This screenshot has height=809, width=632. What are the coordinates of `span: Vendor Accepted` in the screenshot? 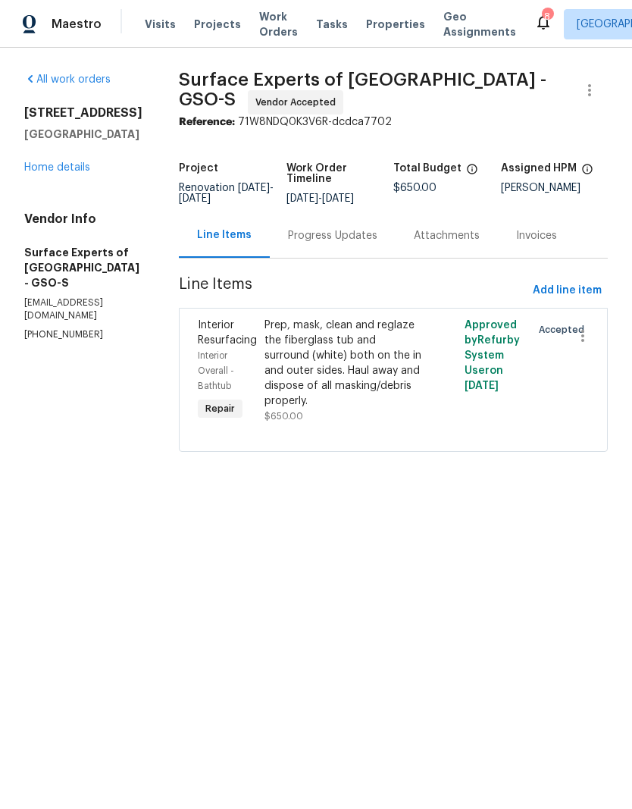 It's located at (299, 102).